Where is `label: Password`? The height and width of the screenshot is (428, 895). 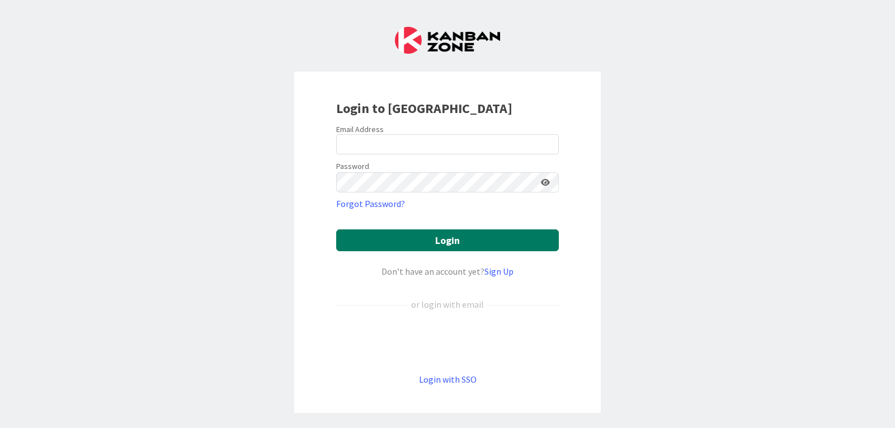
label: Password is located at coordinates (352, 166).